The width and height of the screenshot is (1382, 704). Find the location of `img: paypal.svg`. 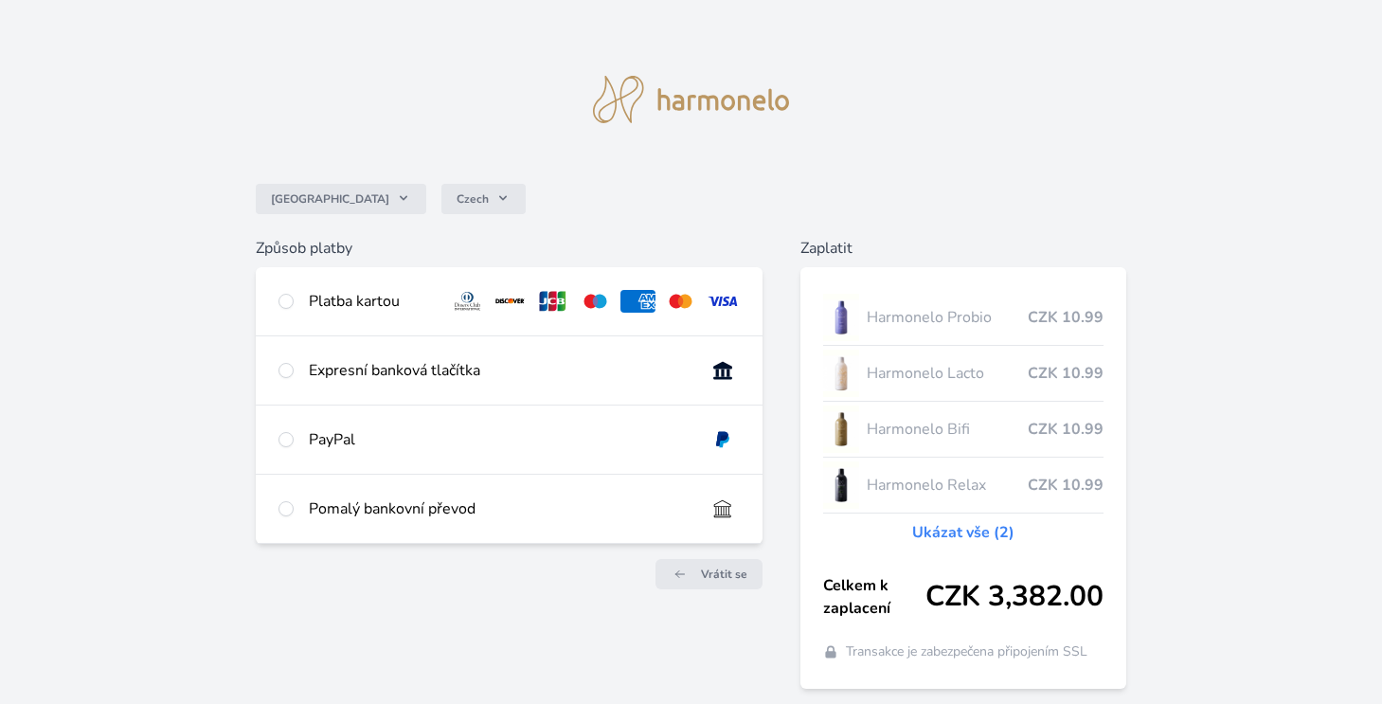

img: paypal.svg is located at coordinates (723, 439).